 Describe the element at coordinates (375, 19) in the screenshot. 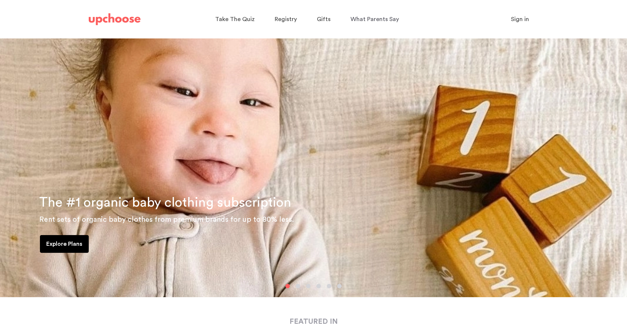

I see `span: What Parents Say` at that location.